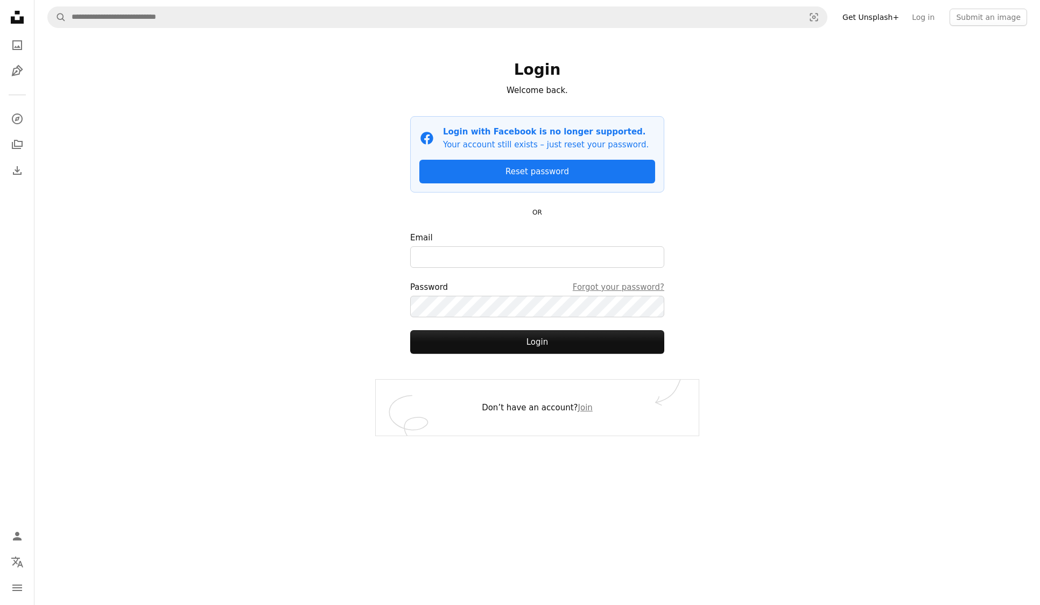 The height and width of the screenshot is (605, 1040). Describe the element at coordinates (537, 257) in the screenshot. I see `input: Email` at that location.